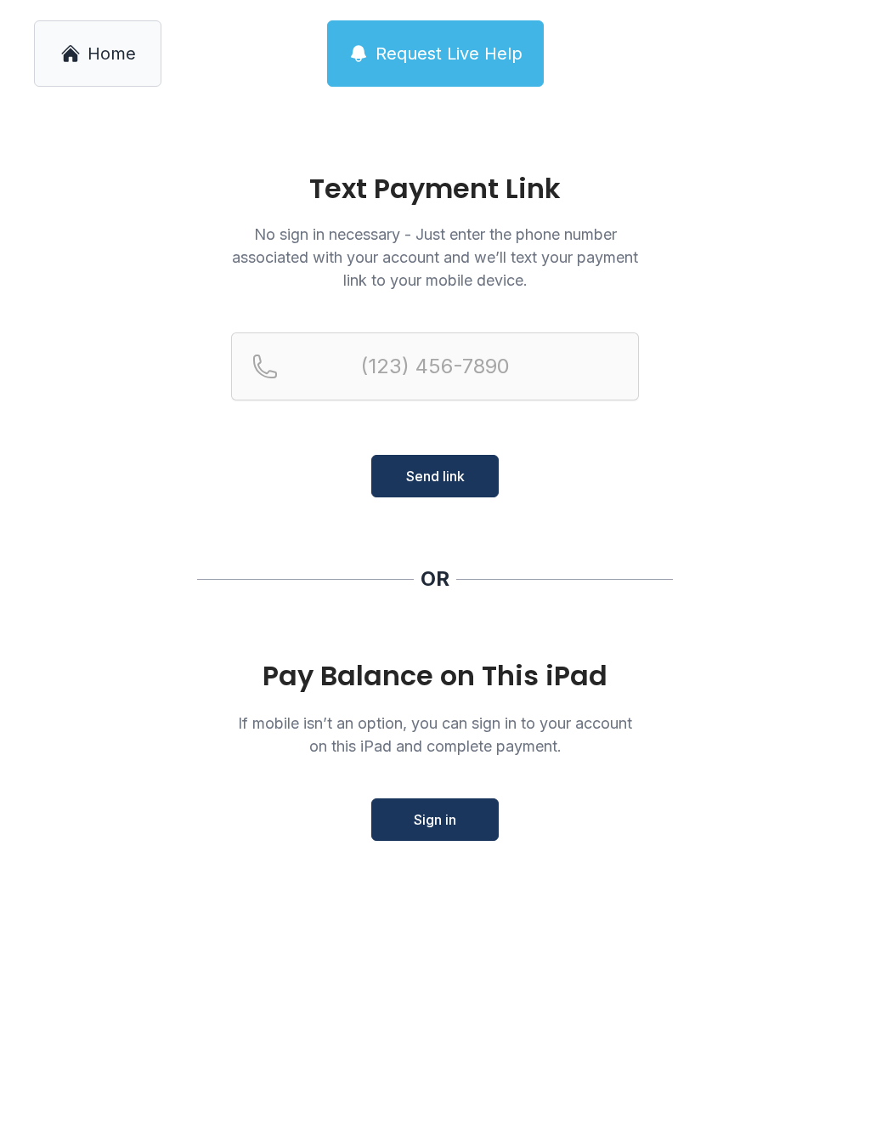 Image resolution: width=870 pixels, height=1124 pixels. Describe the element at coordinates (435, 579) in the screenshot. I see `div: OR` at that location.